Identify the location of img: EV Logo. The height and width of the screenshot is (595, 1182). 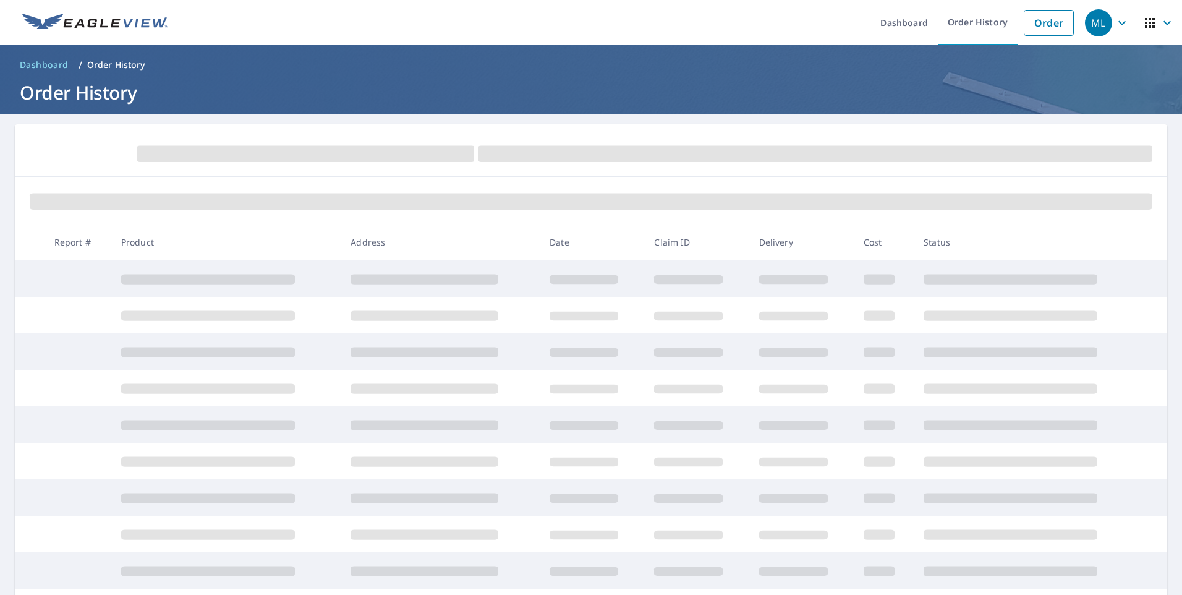
(95, 23).